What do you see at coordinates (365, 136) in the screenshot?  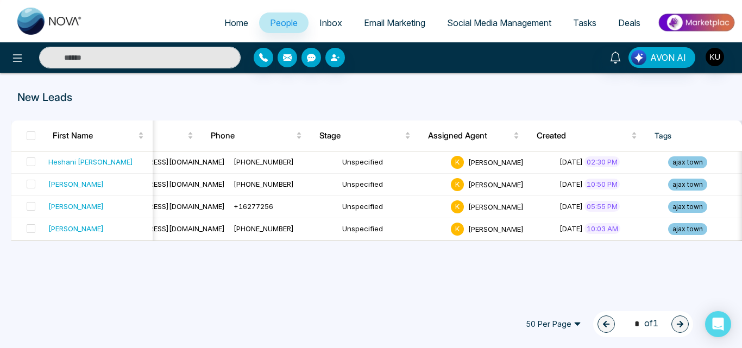 I see `th: Stage` at bounding box center [365, 136].